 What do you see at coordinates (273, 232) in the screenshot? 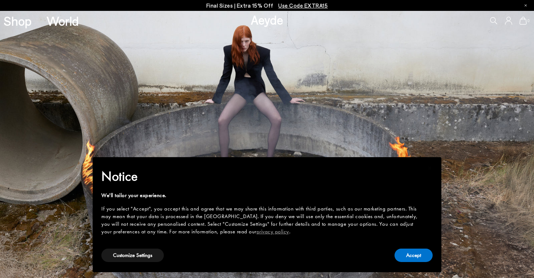
I see `a: privacy policy` at bounding box center [273, 232].